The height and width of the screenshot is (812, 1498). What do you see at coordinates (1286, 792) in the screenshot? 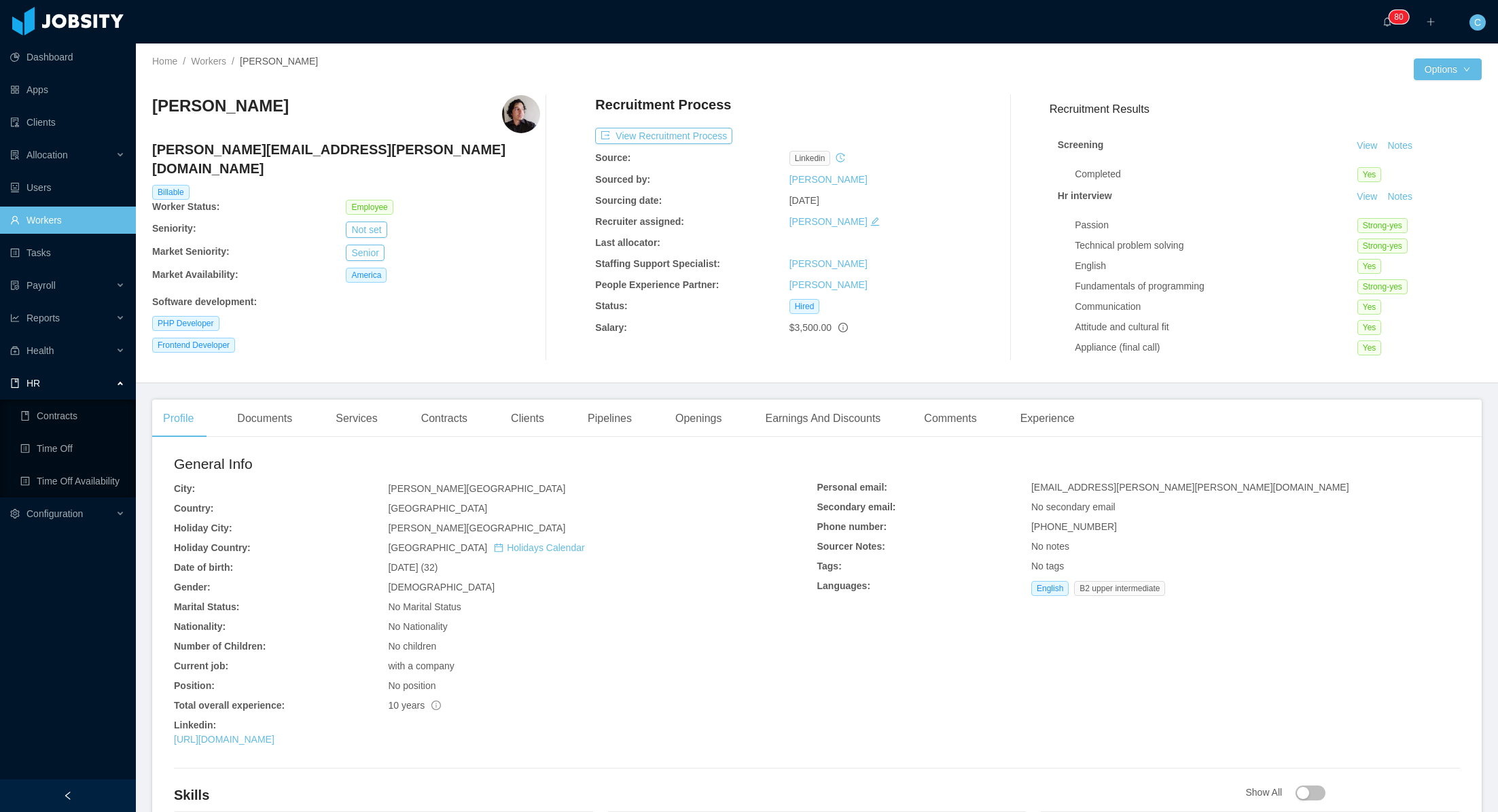
I see `span: Show All` at bounding box center [1286, 792].